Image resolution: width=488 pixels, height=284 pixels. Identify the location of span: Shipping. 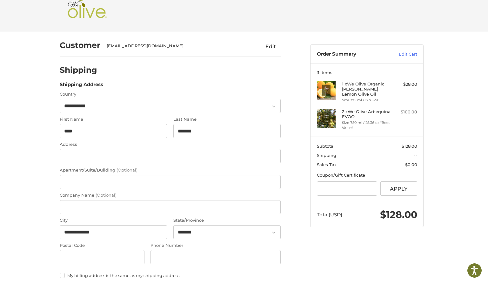
(327, 155).